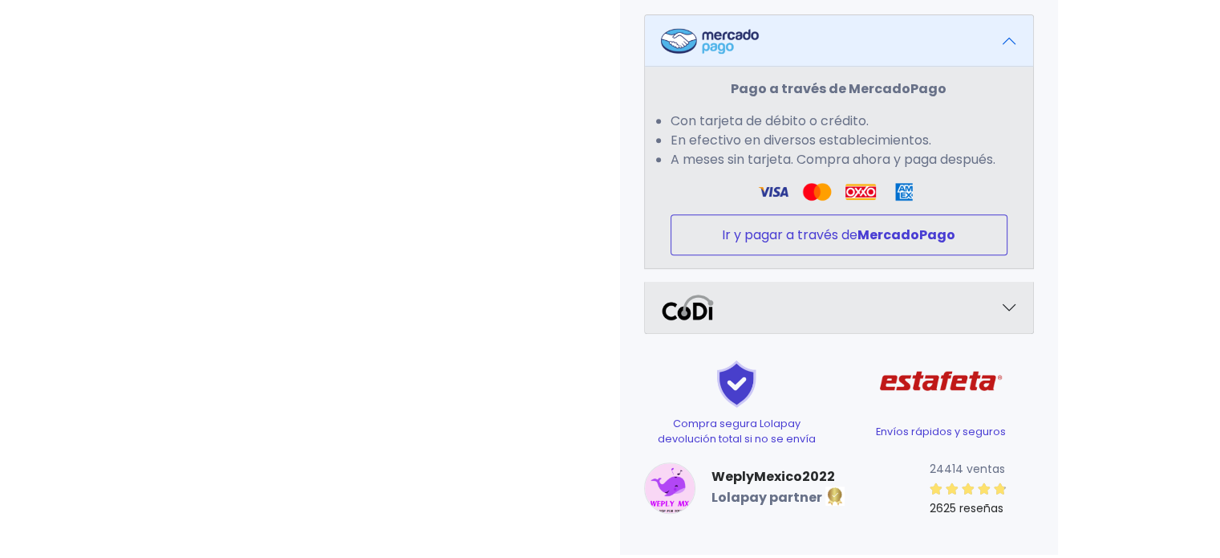  I want to click on img: Shield, so click(737, 384).